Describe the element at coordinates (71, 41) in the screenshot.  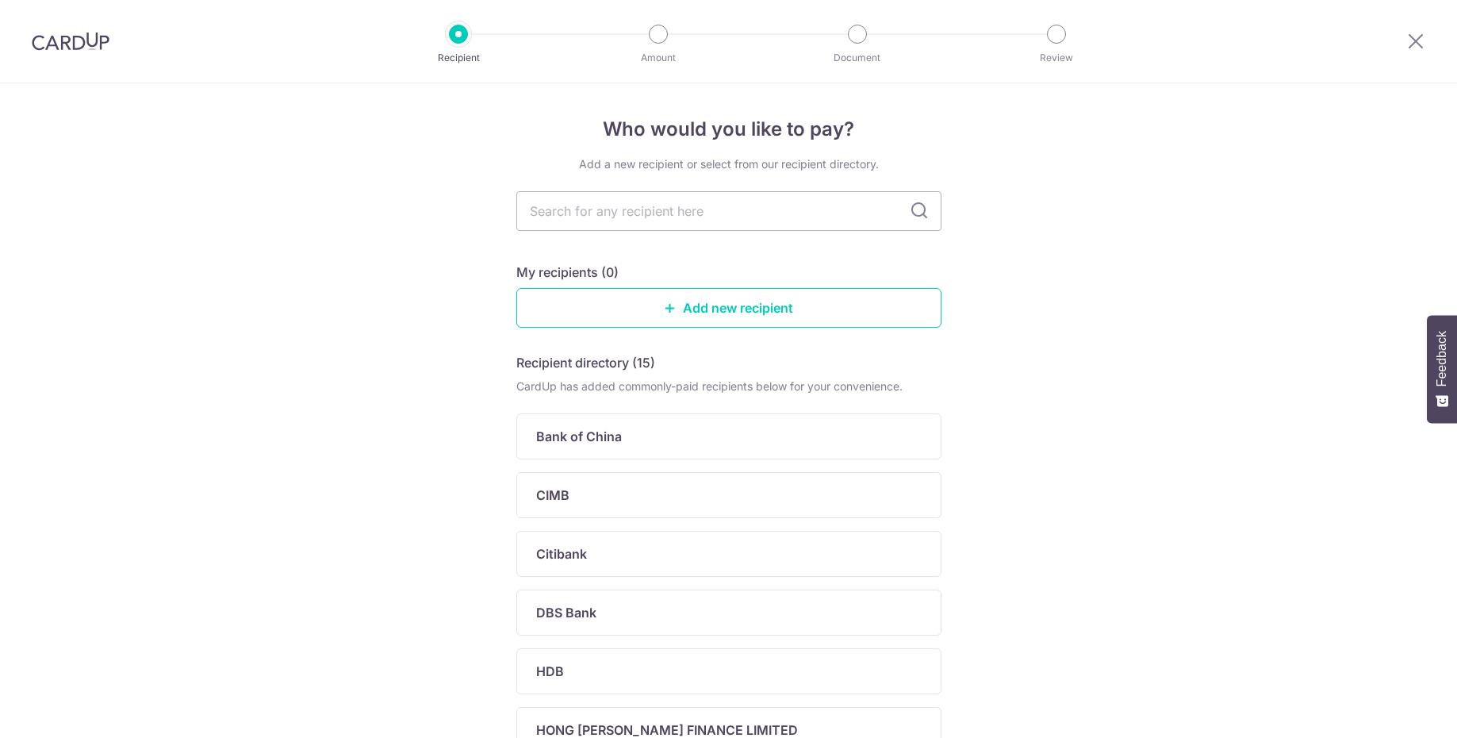
I see `img: CardUp` at that location.